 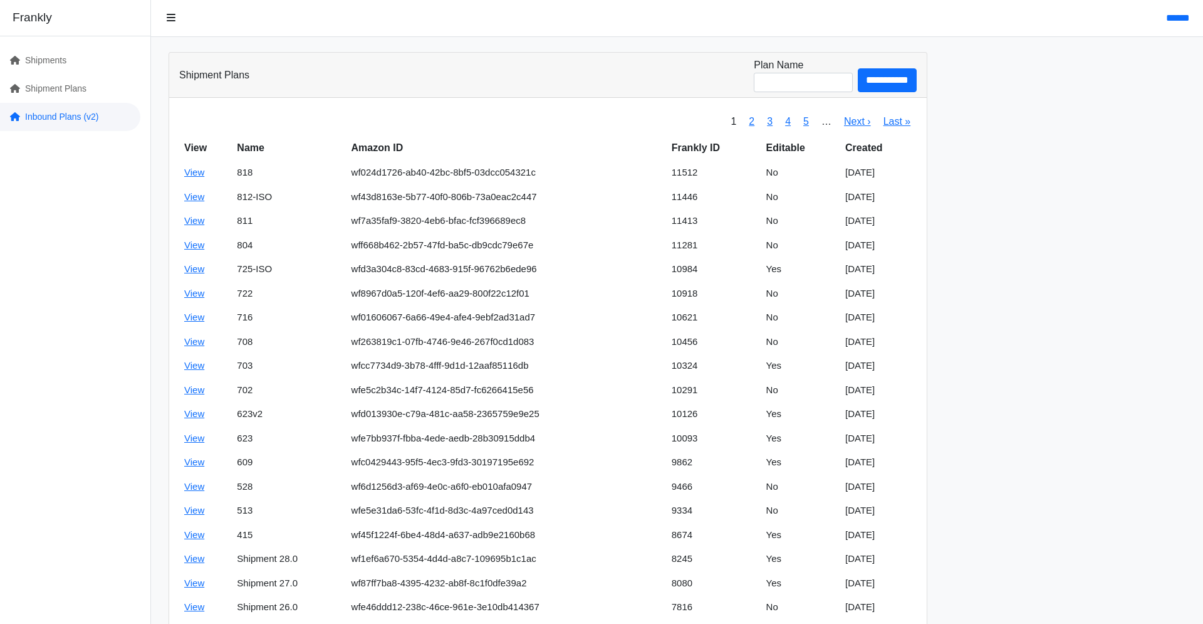 What do you see at coordinates (506, 607) in the screenshot?
I see `td: wfe46ddd12-238c-46ce-961e-3e10db414367` at bounding box center [506, 607].